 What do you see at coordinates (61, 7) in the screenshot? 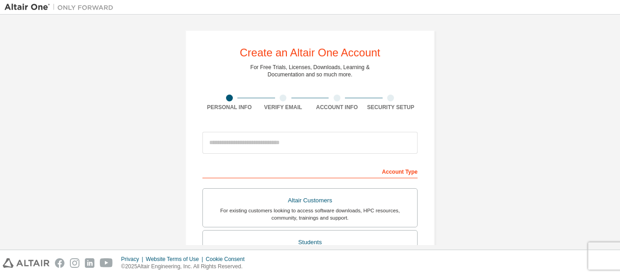
I see `img: Altair One` at bounding box center [61, 7].